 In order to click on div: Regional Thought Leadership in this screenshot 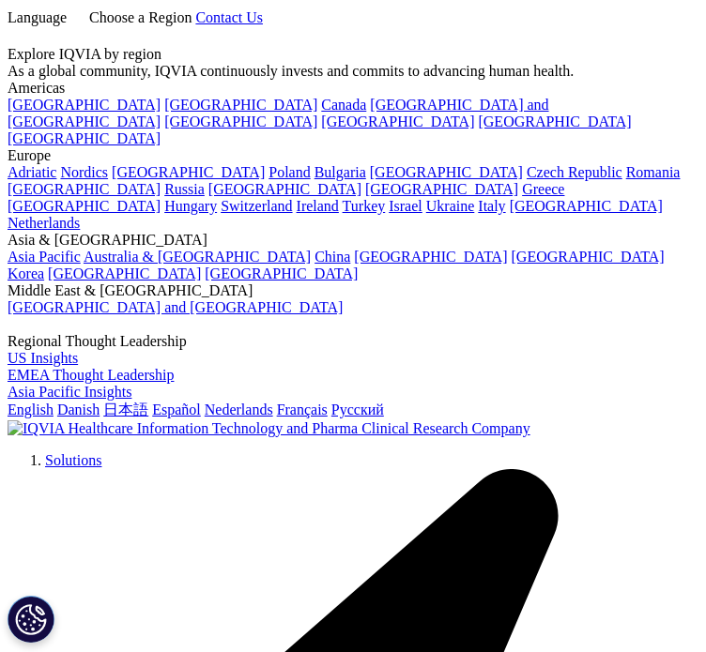, I will do `click(353, 342)`.